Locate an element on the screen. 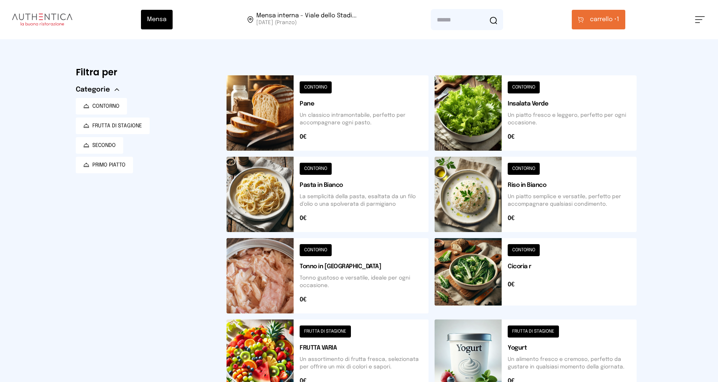 The width and height of the screenshot is (718, 382). button: SECONDO is located at coordinates (99, 145).